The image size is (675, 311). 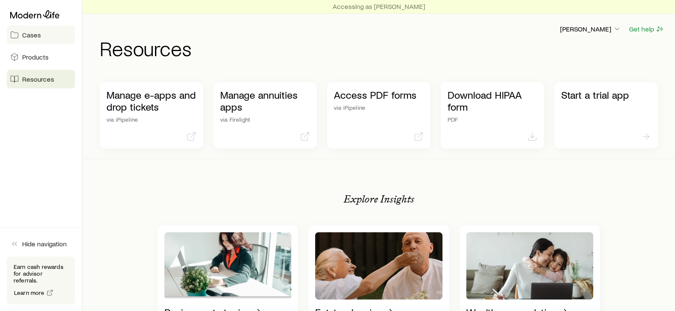 I want to click on span: Learn more, so click(x=29, y=293).